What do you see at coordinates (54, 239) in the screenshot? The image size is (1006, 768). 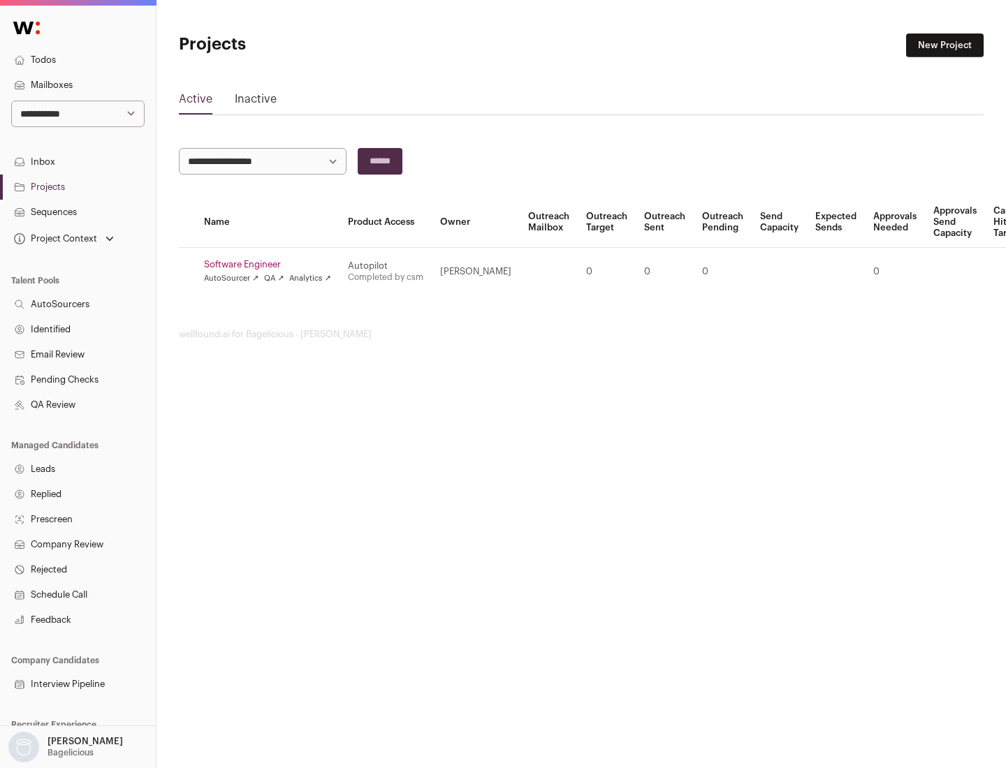 I see `div: Project Context` at bounding box center [54, 239].